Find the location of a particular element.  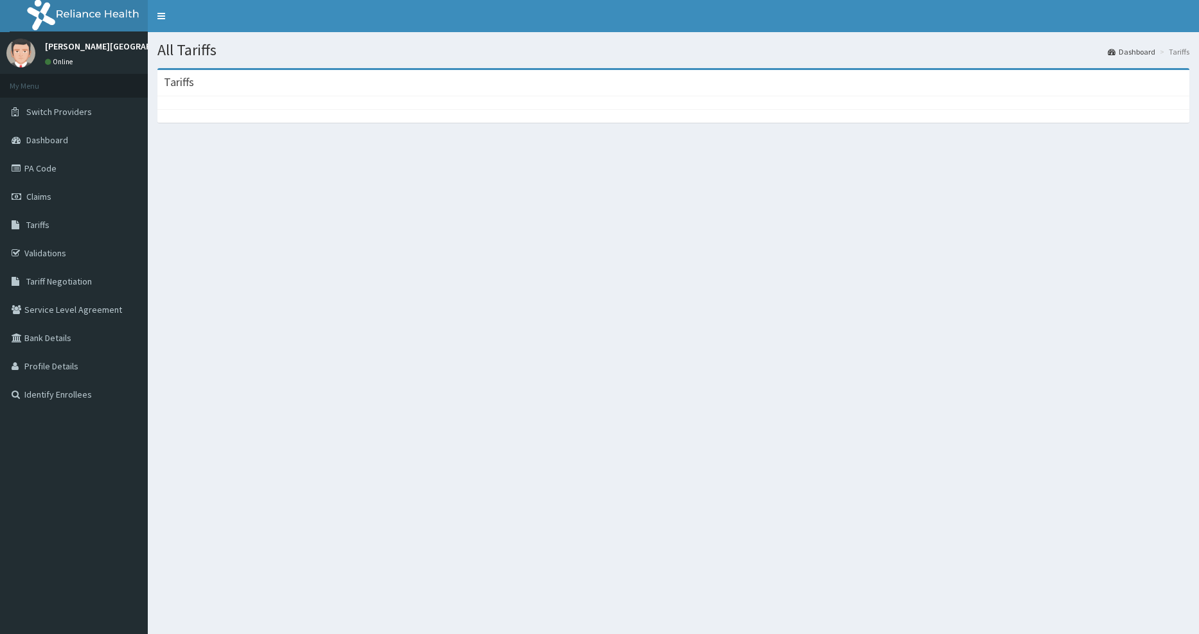

span: Dashboard is located at coordinates (47, 140).